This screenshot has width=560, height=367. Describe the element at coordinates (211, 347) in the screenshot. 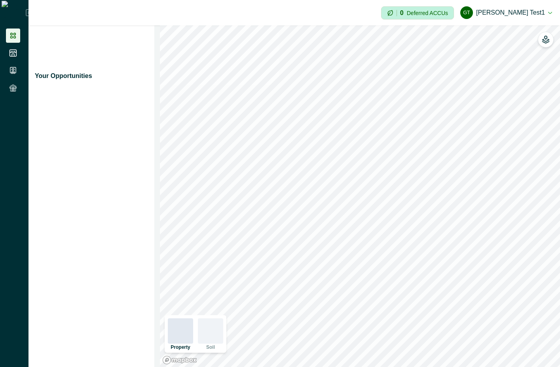

I see `p: Soil` at that location.